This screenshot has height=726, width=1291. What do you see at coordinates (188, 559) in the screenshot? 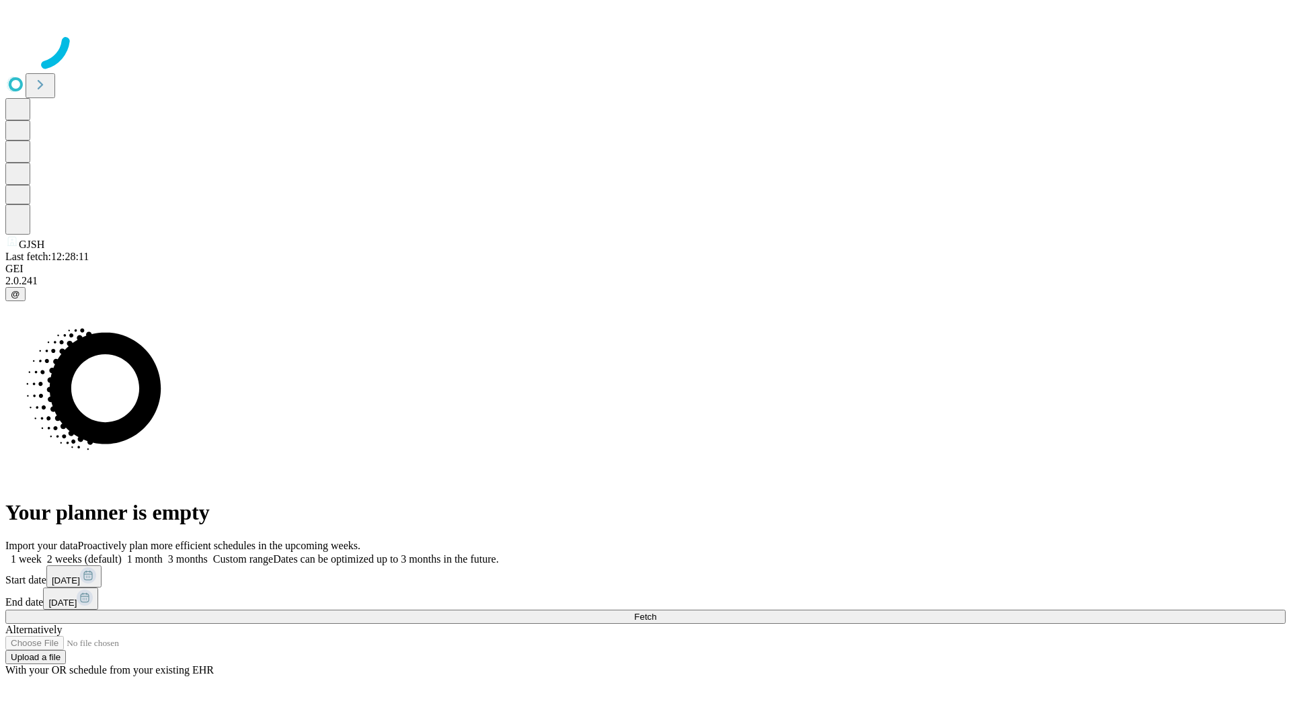
I see `span: 3 months` at bounding box center [188, 559].